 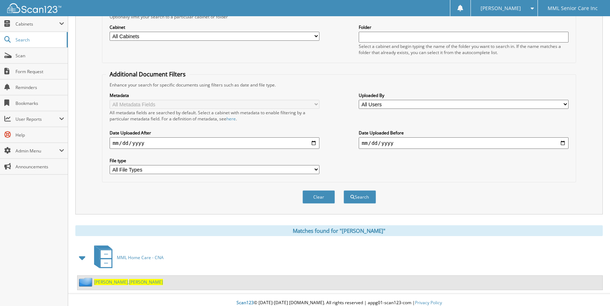 What do you see at coordinates (245, 302) in the screenshot?
I see `span: Scan123` at bounding box center [245, 302].